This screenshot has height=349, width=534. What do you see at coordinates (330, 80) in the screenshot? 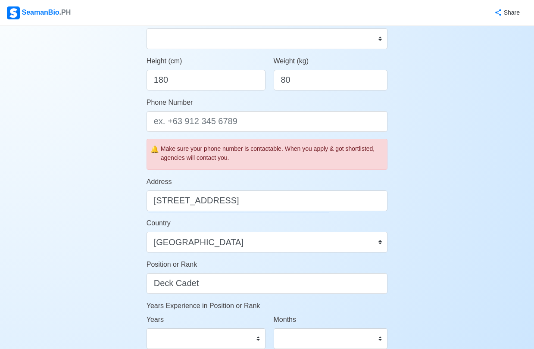
I see `input: ex. 60` at bounding box center [330, 80].